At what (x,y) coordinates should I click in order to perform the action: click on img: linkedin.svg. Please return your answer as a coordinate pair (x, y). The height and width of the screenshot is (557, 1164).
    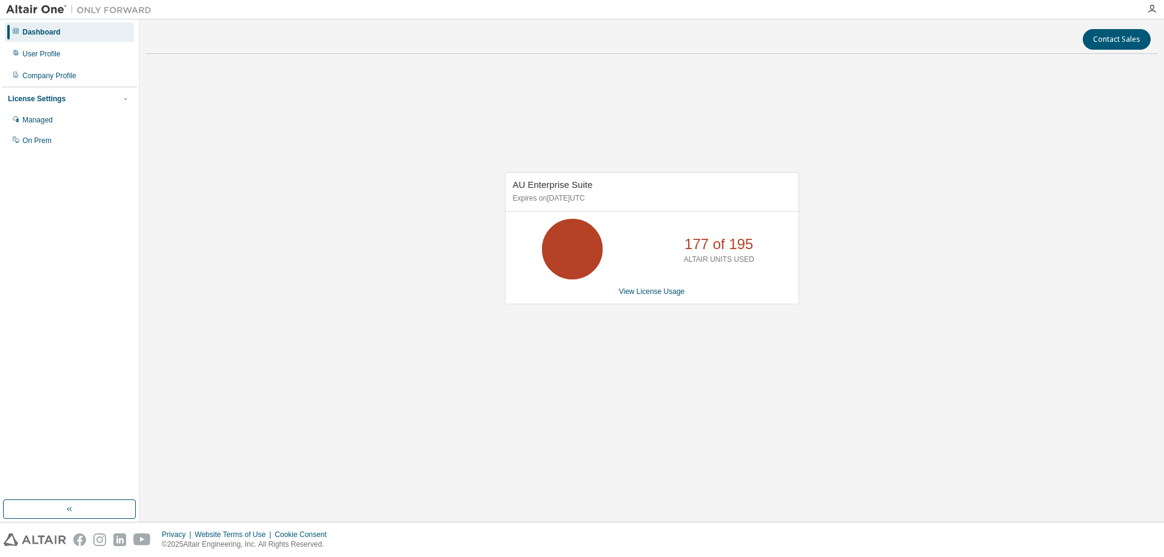
    Looking at the image, I should click on (119, 540).